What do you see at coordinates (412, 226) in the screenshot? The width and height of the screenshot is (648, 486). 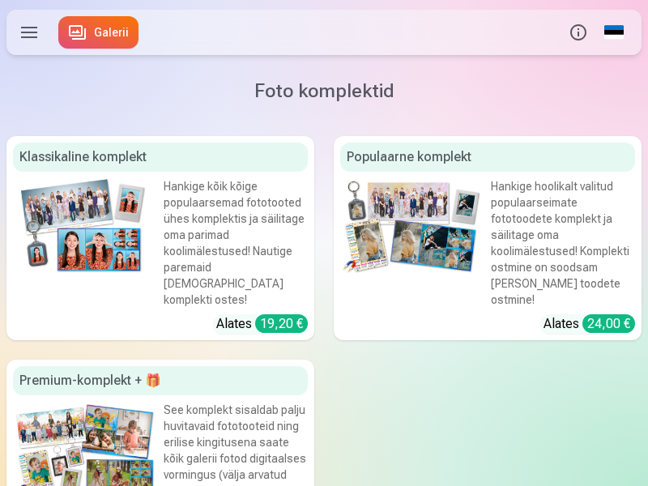 I see `img: Populaarne komplekt` at bounding box center [412, 226].